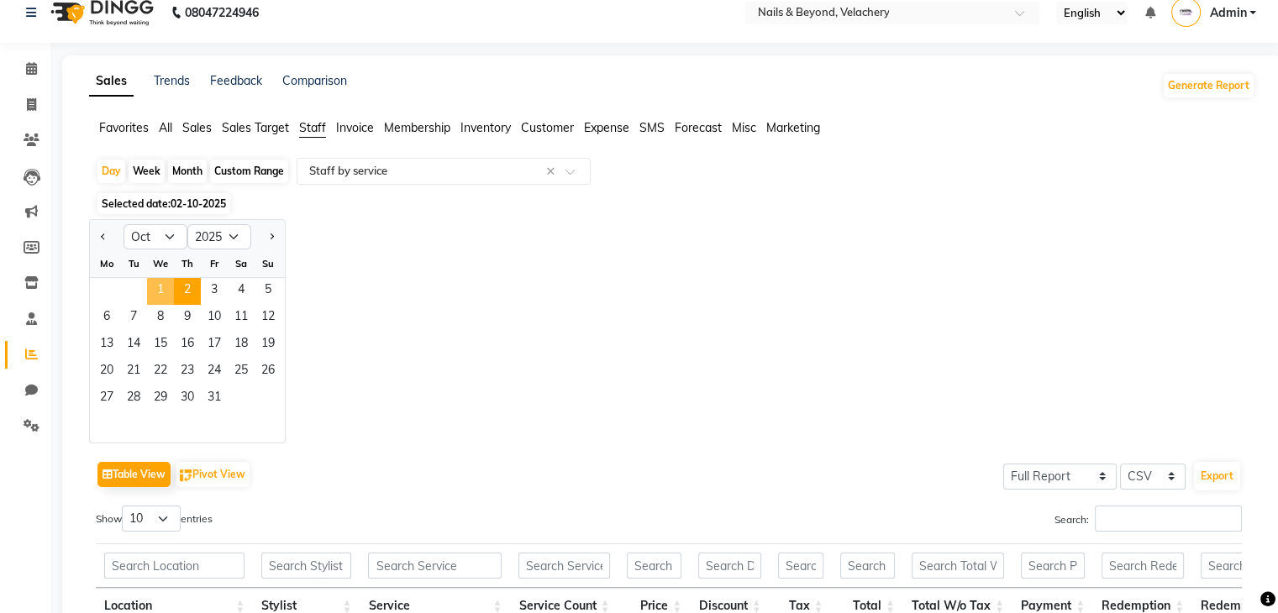 The width and height of the screenshot is (1278, 613). Describe the element at coordinates (160, 399) in the screenshot. I see `div: Wednesday, October 29, 2025` at that location.